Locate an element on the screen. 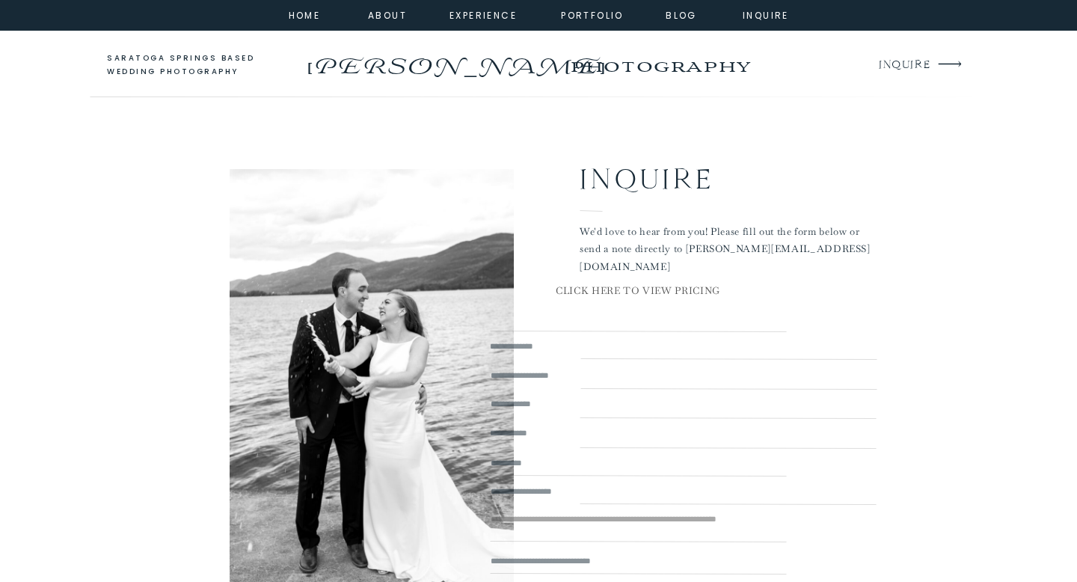  a: about is located at coordinates (385, 14).